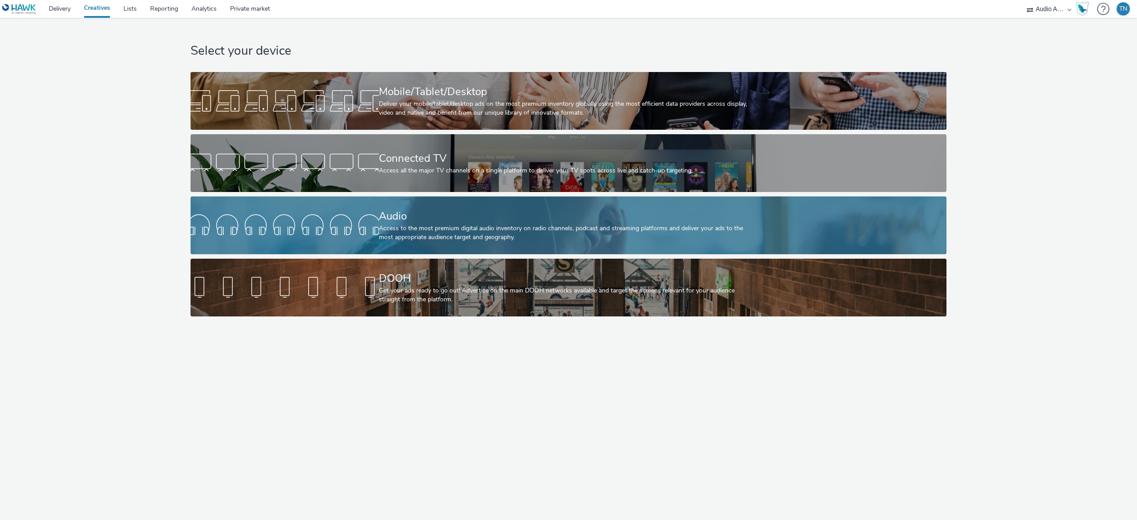 This screenshot has height=520, width=1137. Describe the element at coordinates (1083, 9) in the screenshot. I see `img: Hawk Academy` at that location.